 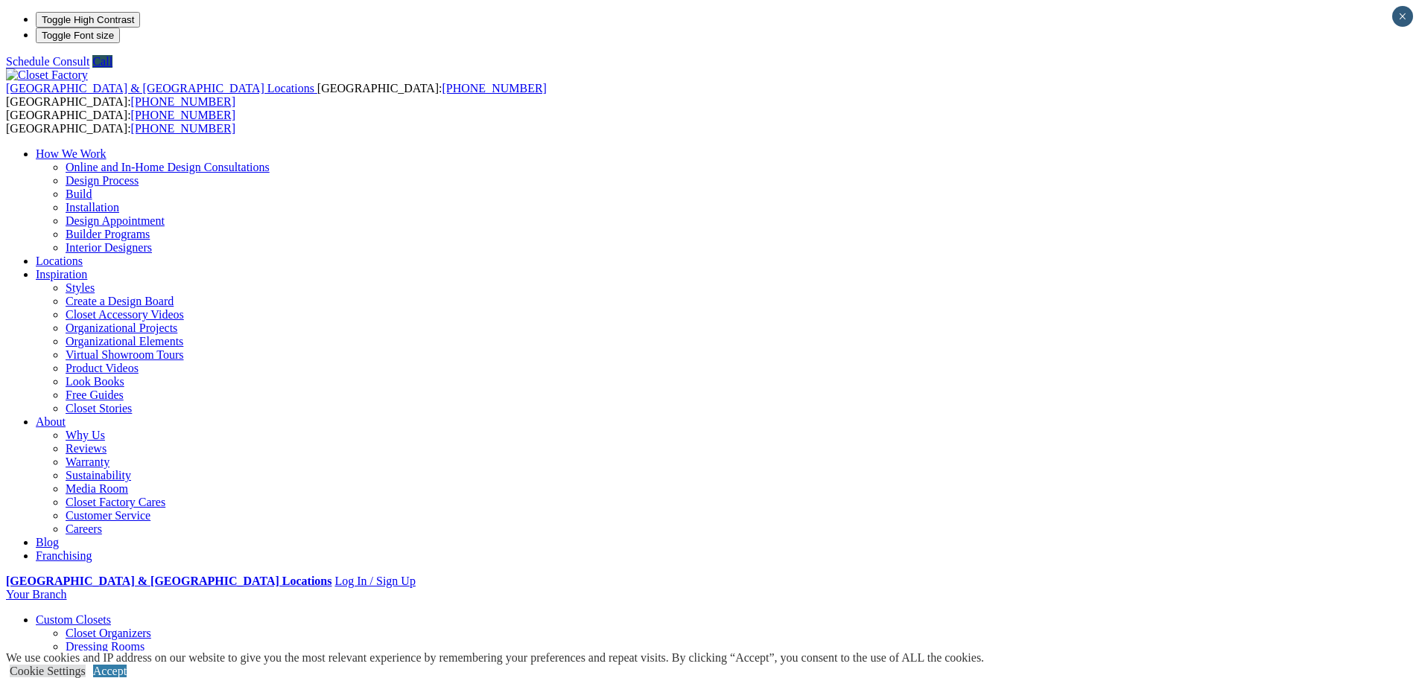 What do you see at coordinates (79, 194) in the screenshot?
I see `a: Build` at bounding box center [79, 194].